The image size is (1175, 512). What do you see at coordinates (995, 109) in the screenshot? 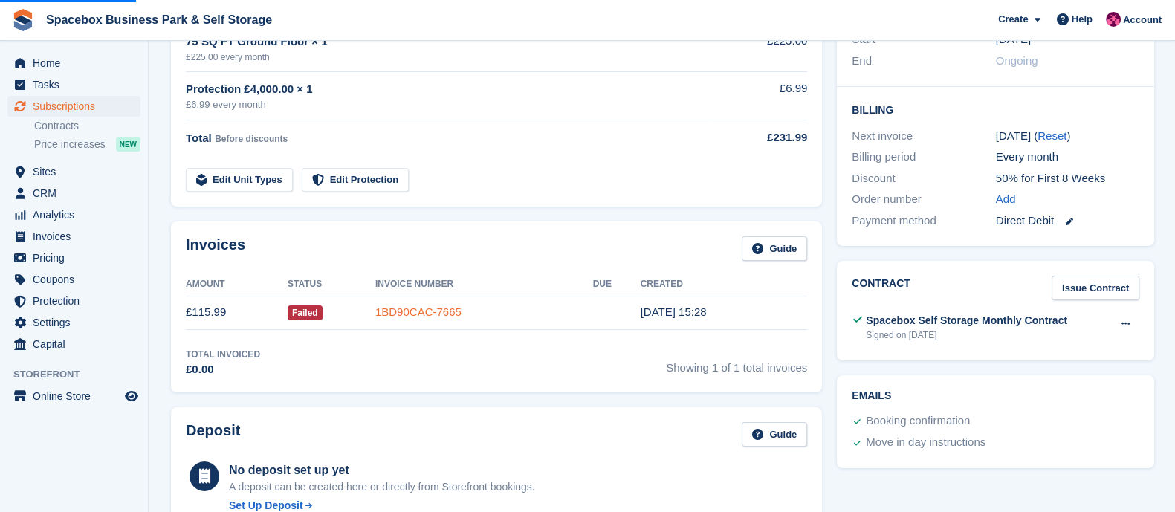
I see `h2: Billing` at bounding box center [995, 109].